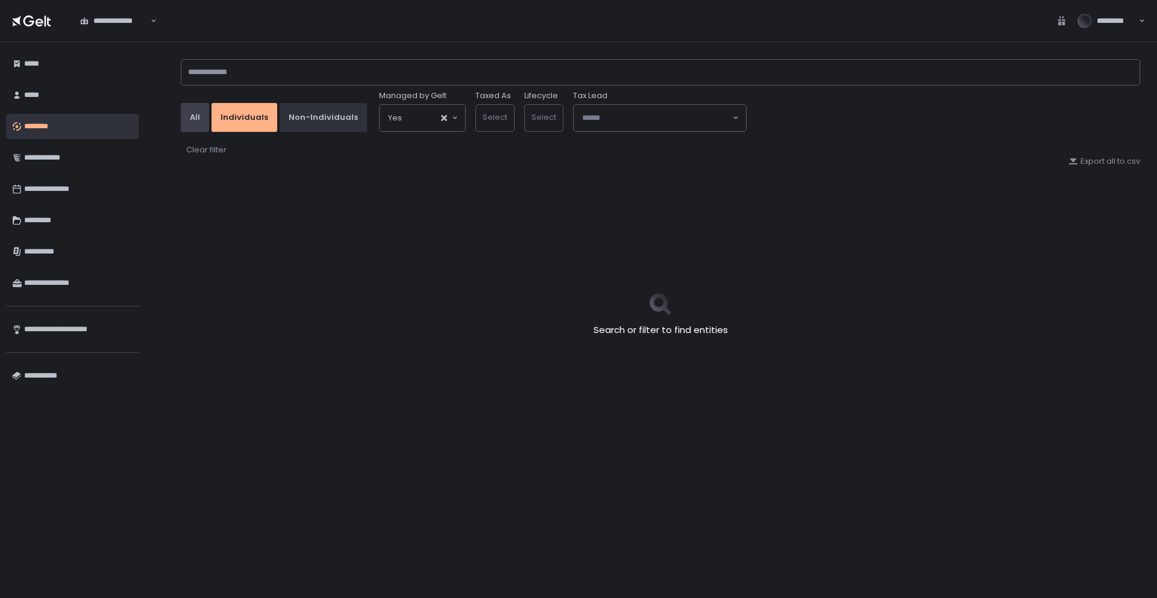 The image size is (1157, 598). Describe the element at coordinates (541, 96) in the screenshot. I see `label: Lifecycle` at that location.